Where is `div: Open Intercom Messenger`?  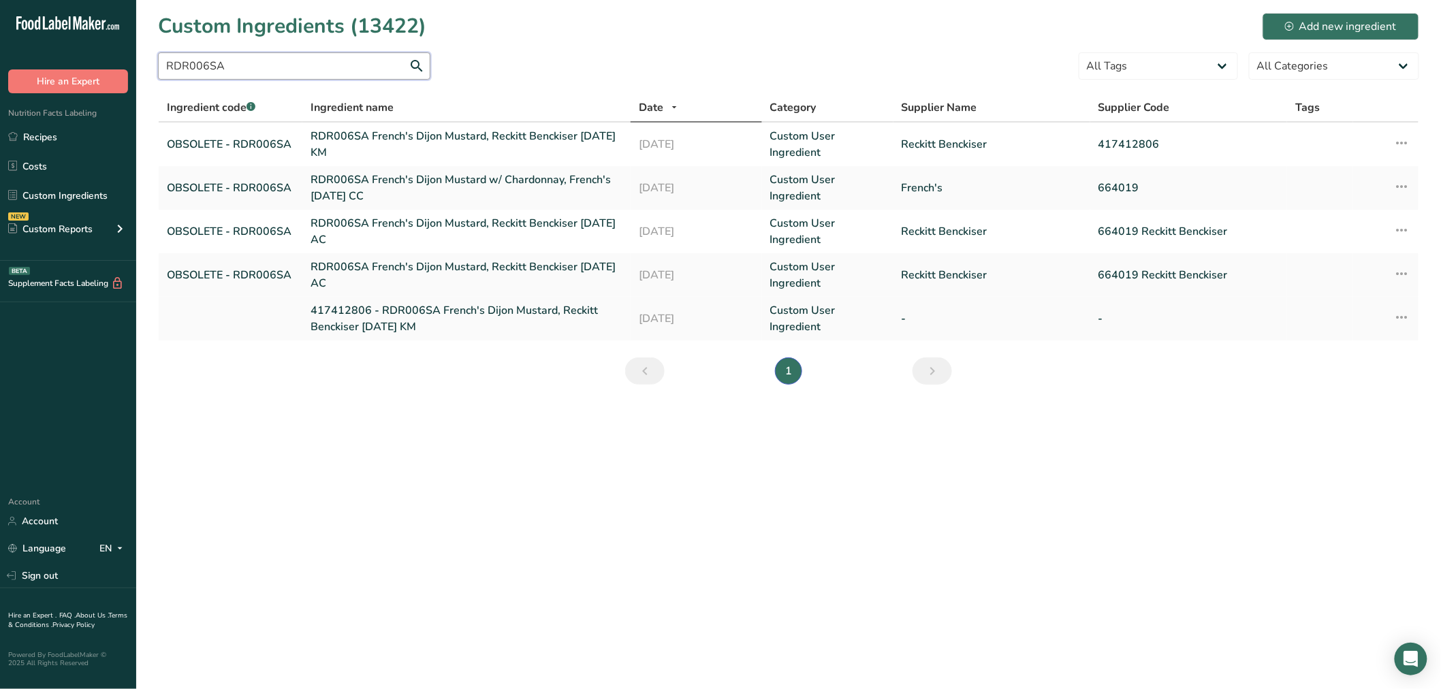 div: Open Intercom Messenger is located at coordinates (1411, 659).